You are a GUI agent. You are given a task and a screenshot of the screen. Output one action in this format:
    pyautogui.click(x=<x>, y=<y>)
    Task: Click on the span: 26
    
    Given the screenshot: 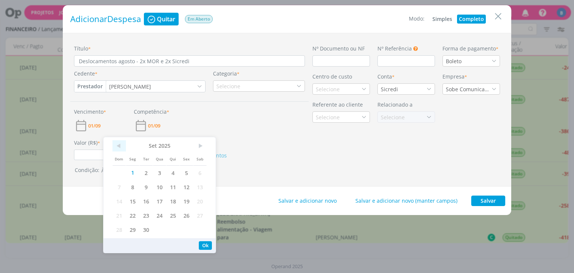 What is the action you would take?
    pyautogui.click(x=186, y=215)
    